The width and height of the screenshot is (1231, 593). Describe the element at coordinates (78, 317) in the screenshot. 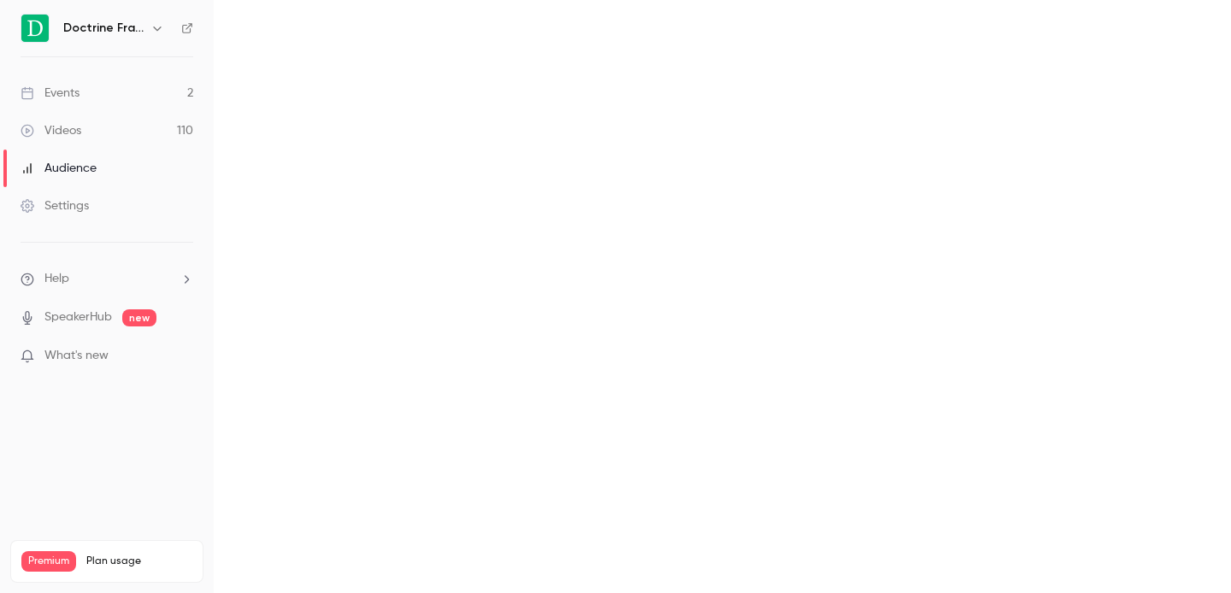

I see `a: SpeakerHub` at that location.